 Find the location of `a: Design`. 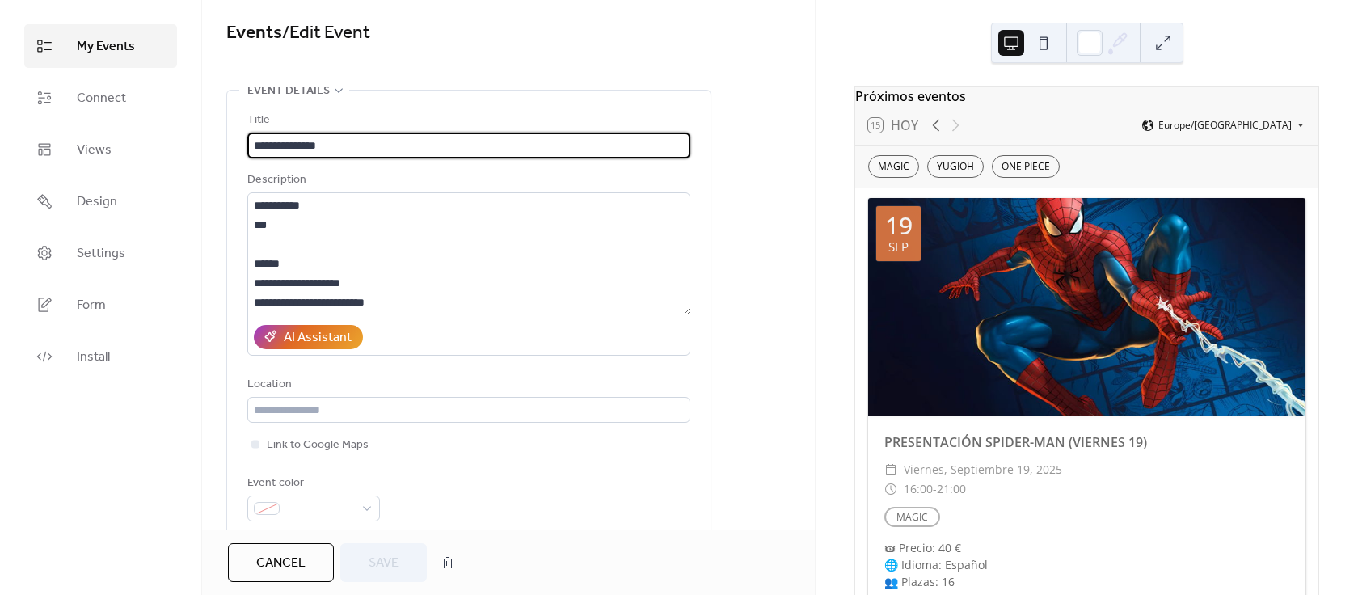

a: Design is located at coordinates (100, 201).